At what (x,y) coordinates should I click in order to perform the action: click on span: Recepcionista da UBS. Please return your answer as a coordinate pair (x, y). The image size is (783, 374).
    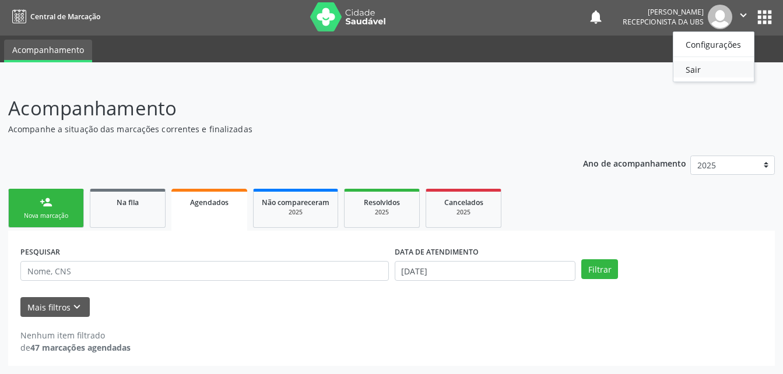
    Looking at the image, I should click on (663, 22).